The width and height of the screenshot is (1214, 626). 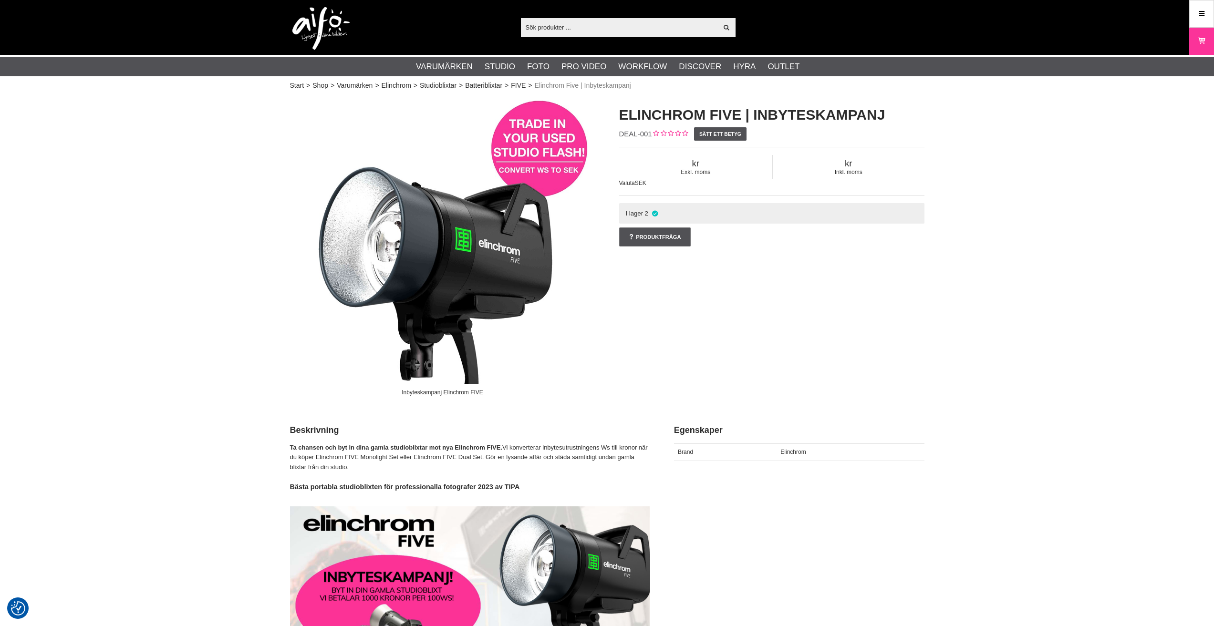 What do you see at coordinates (443, 248) in the screenshot?
I see `a: Inbyteskampanj Elinchrom FIVE` at bounding box center [443, 248].